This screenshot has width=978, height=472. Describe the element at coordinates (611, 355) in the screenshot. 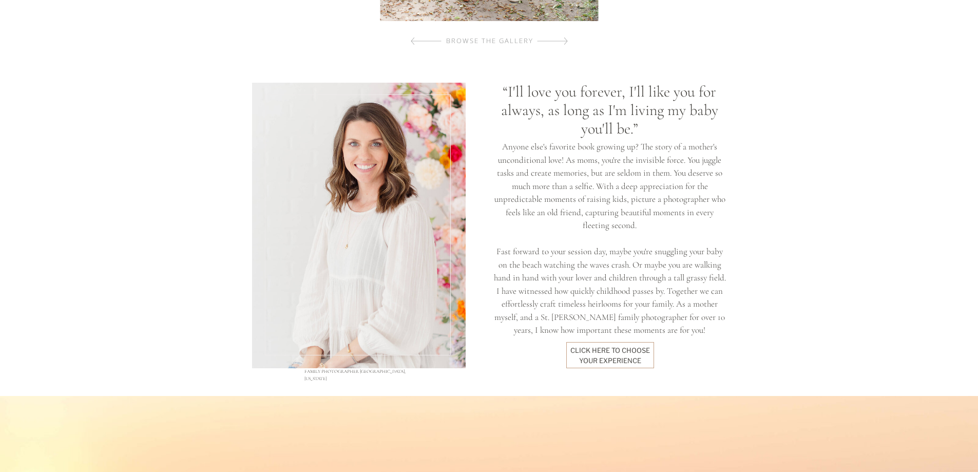

I see `a: click here to Choose your experience` at that location.